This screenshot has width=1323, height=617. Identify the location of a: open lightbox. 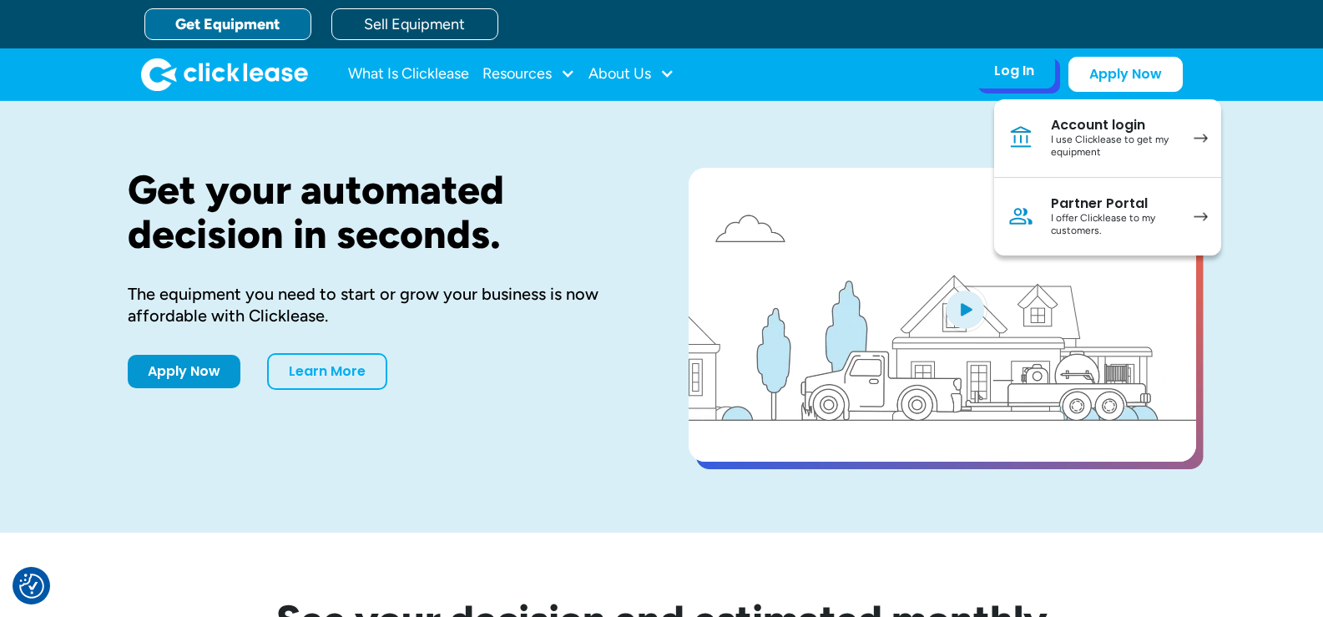
(943, 315).